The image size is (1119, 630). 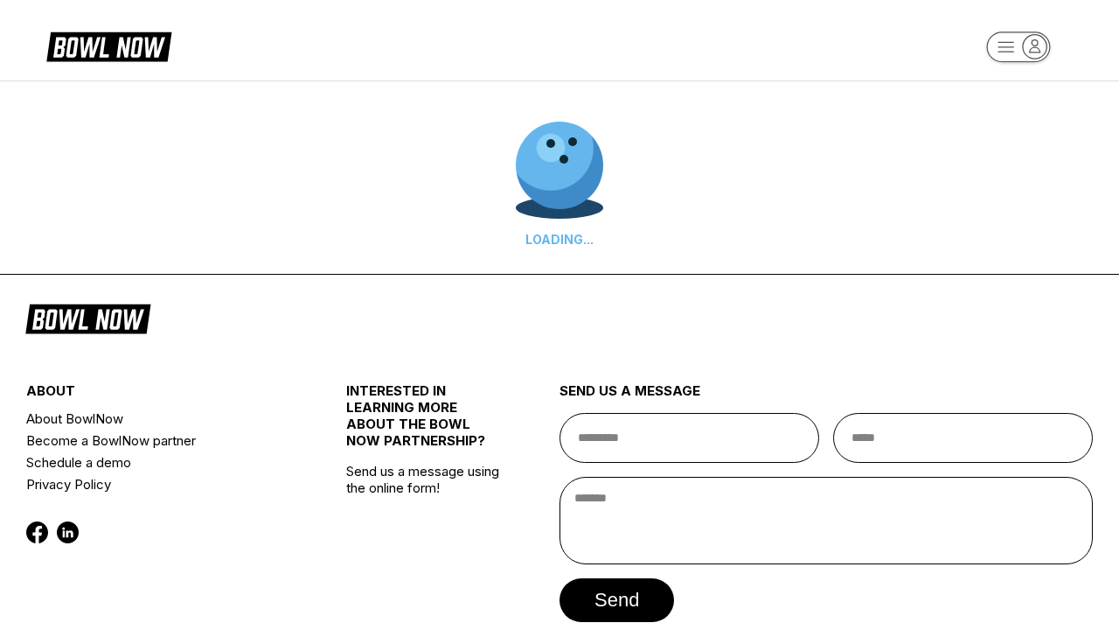 What do you see at coordinates (159, 418) in the screenshot?
I see `a: About BowlNow` at bounding box center [159, 418].